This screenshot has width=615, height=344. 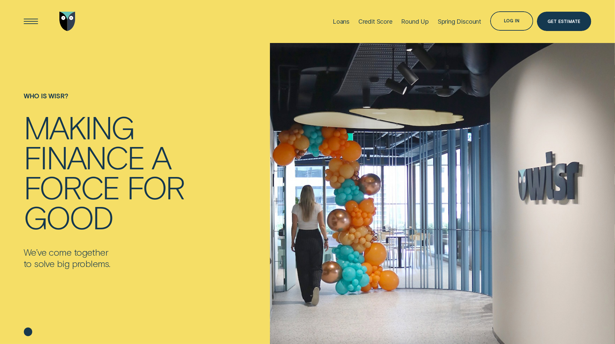 I want to click on p: We’ve come together to solve big problems., so click(x=104, y=258).